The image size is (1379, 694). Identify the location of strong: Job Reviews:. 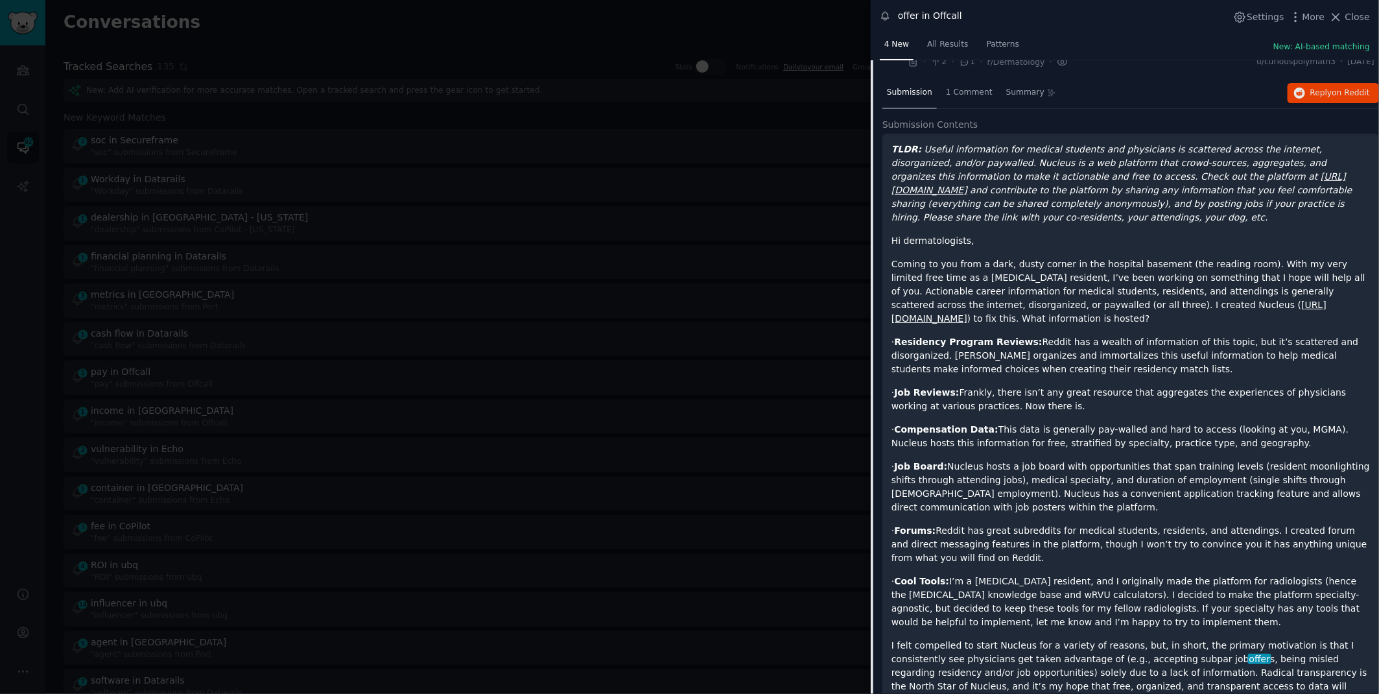
(927, 392).